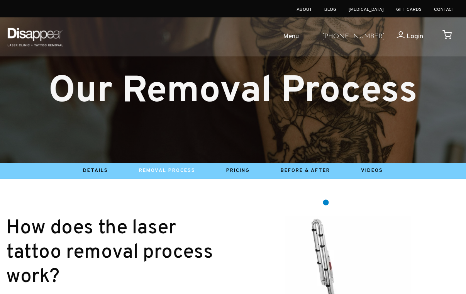 This screenshot has width=466, height=294. Describe the element at coordinates (403, 37) in the screenshot. I see `a: Login` at that location.